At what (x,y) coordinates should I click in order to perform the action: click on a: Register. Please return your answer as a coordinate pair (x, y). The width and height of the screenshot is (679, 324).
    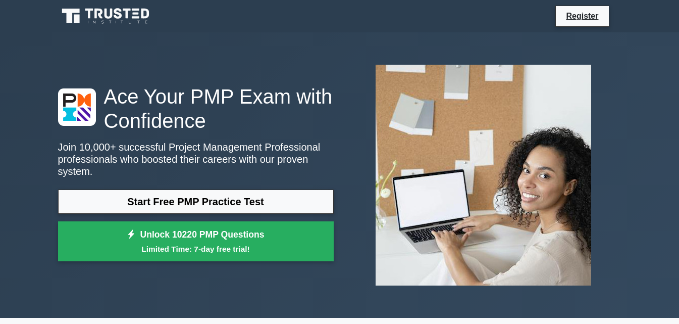
    Looking at the image, I should click on (582, 16).